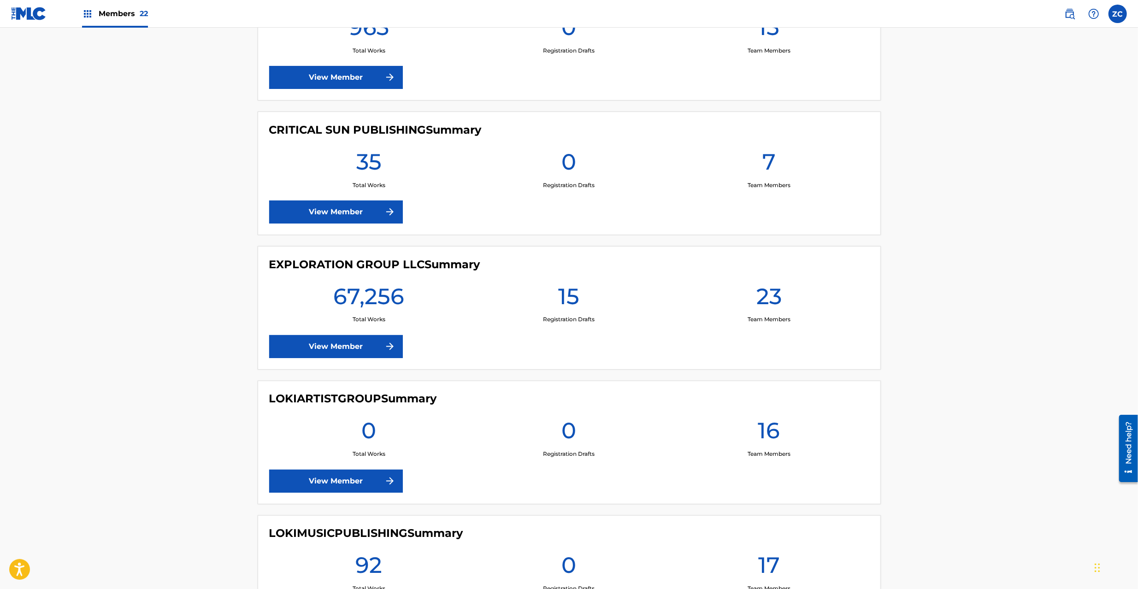 Image resolution: width=1138 pixels, height=589 pixels. What do you see at coordinates (369, 165) in the screenshot?
I see `h1: 35` at bounding box center [369, 165].